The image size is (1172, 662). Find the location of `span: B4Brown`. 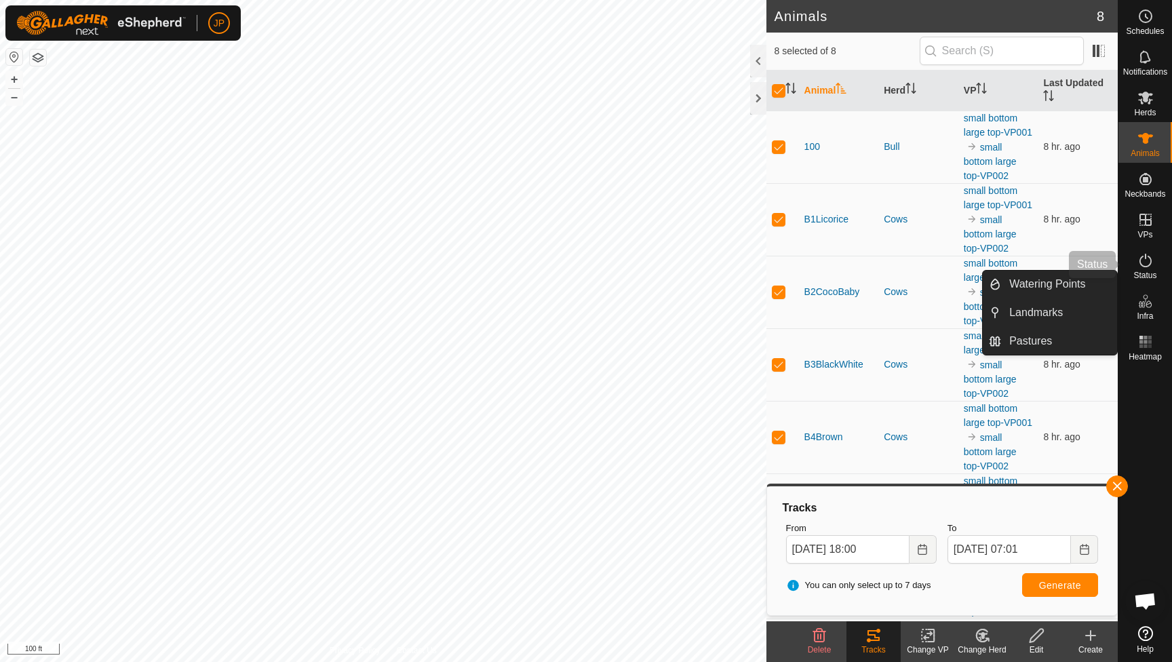

span: B4Brown is located at coordinates (823, 437).